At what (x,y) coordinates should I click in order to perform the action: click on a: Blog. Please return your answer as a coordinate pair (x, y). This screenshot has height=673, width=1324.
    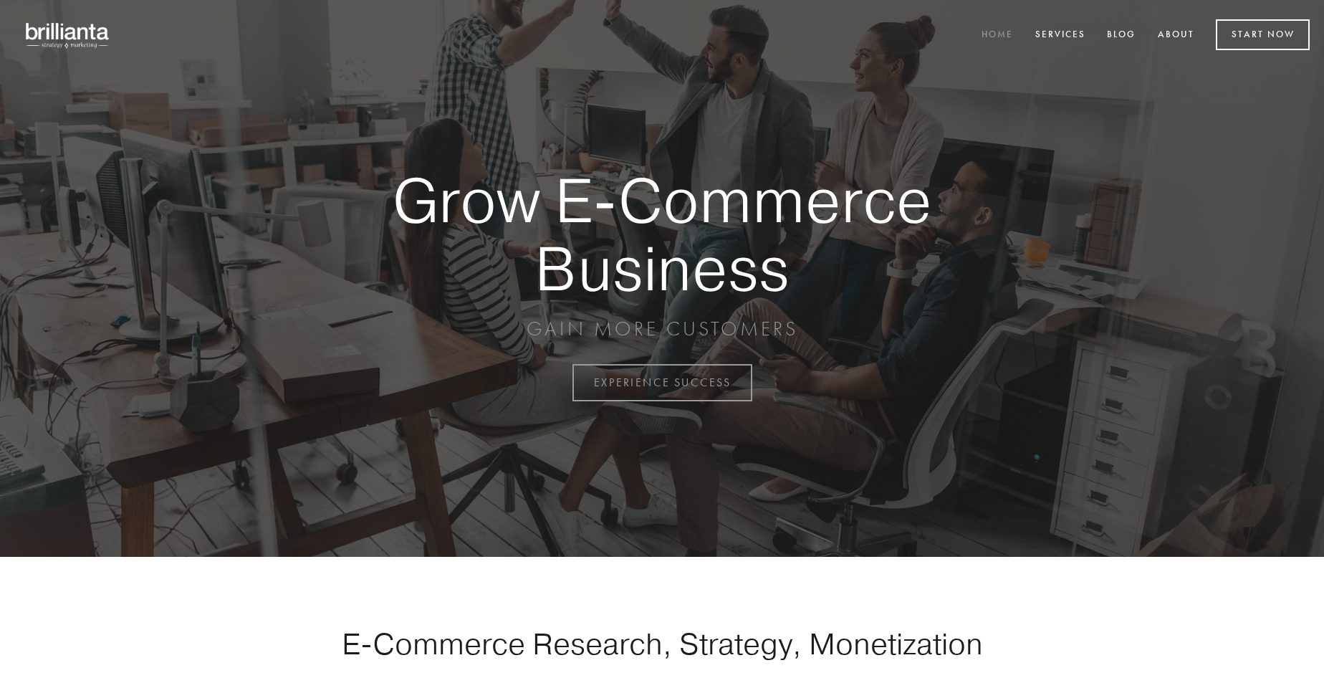
    Looking at the image, I should click on (1121, 35).